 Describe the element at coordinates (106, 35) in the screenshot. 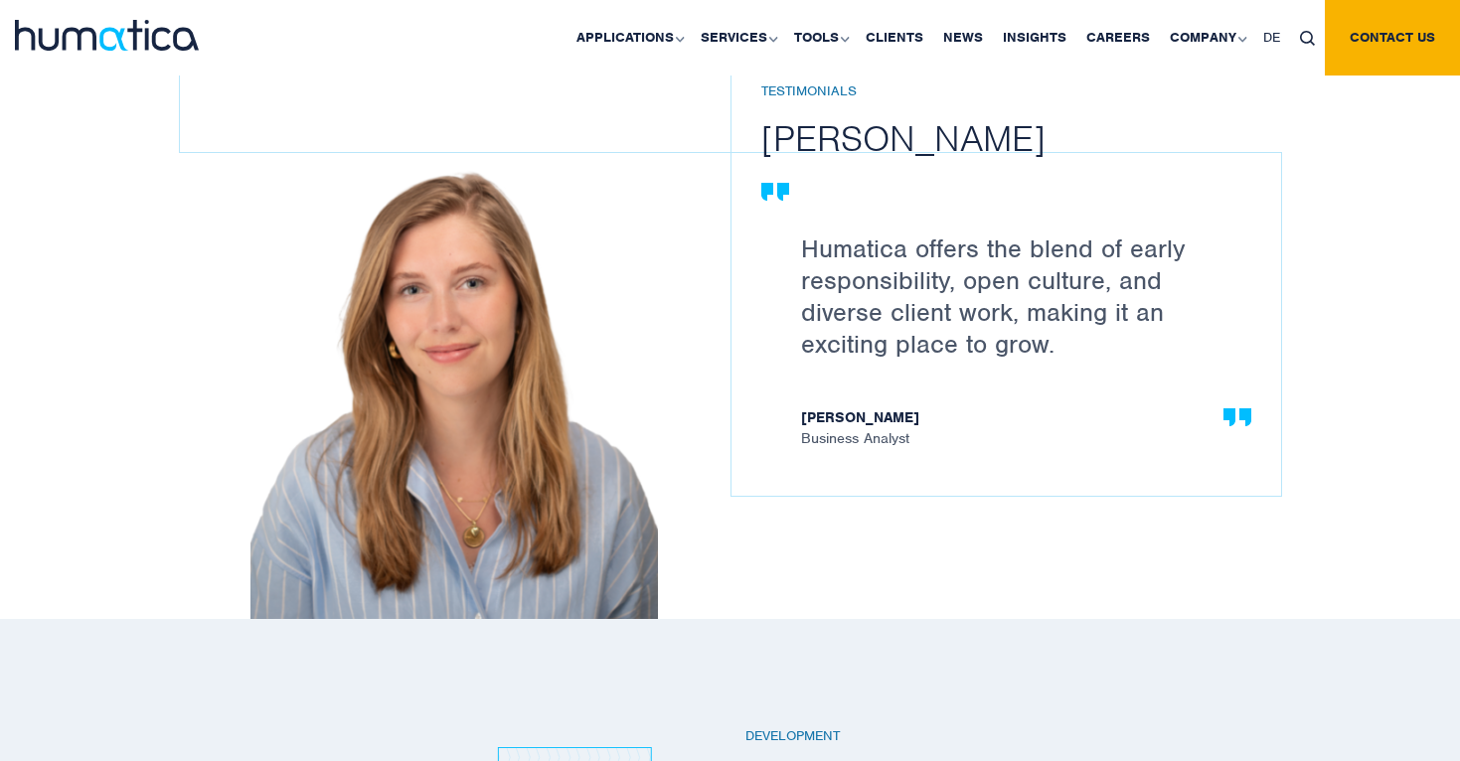

I see `img: logo` at that location.